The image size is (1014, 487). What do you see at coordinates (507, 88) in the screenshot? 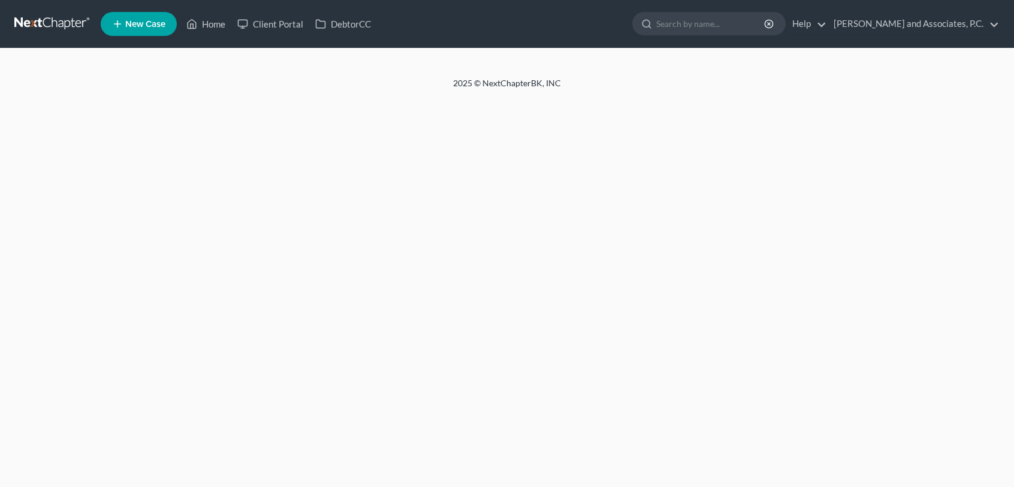
I see `div: 2025 © NextChapterBK, INC` at bounding box center [507, 88].